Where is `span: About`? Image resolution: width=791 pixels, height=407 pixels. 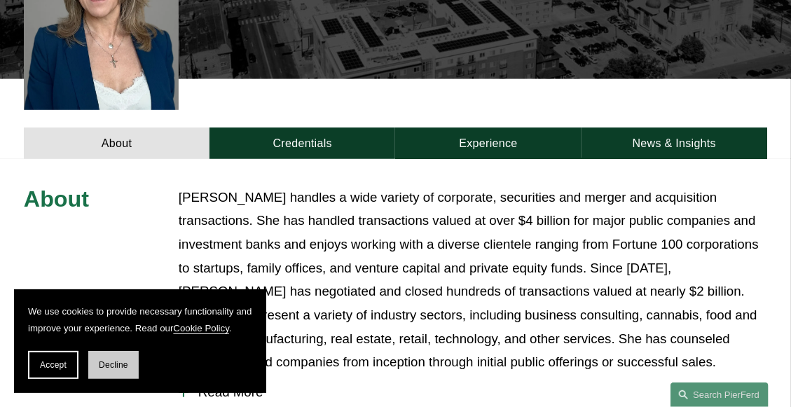
span: About is located at coordinates (56, 199).